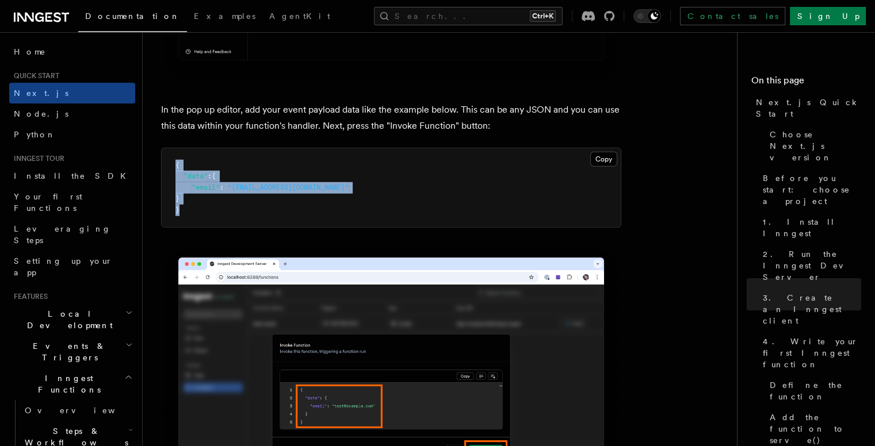 This screenshot has height=446, width=875. Describe the element at coordinates (72, 384) in the screenshot. I see `button: Inngest Functions` at that location.